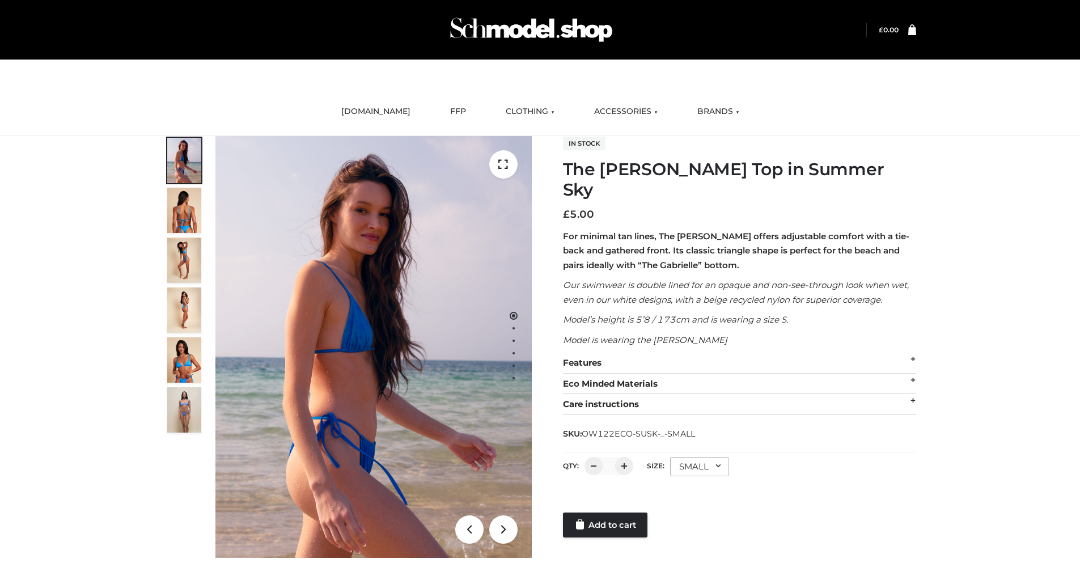  I want to click on img: 4.Alex-top_CN-1-1-2.jpg, so click(184, 260).